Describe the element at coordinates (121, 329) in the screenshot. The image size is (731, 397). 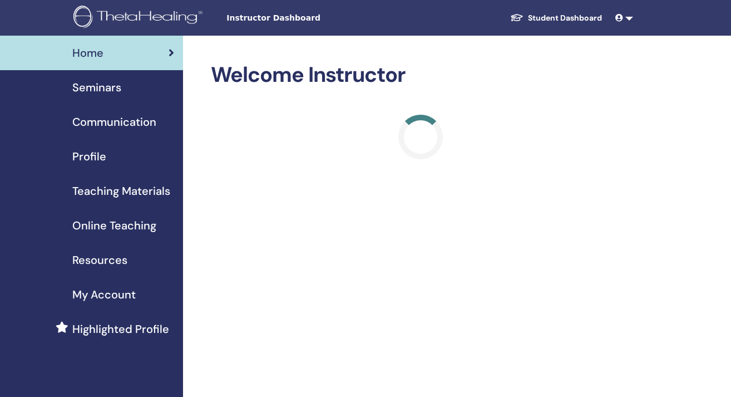
I see `span: Highlighted Profile` at that location.